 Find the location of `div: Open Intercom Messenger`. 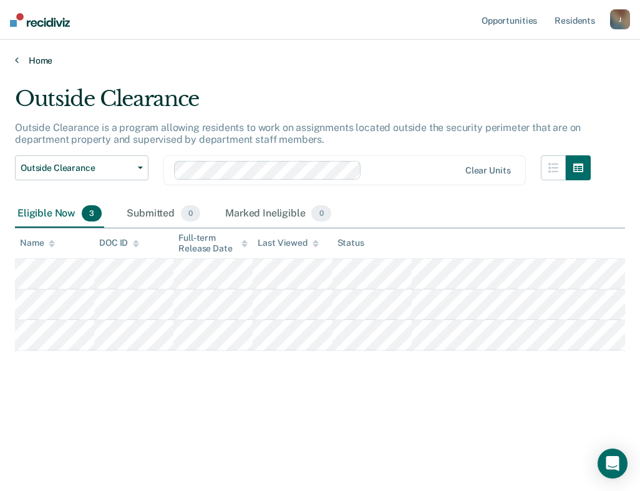

div: Open Intercom Messenger is located at coordinates (613, 463).